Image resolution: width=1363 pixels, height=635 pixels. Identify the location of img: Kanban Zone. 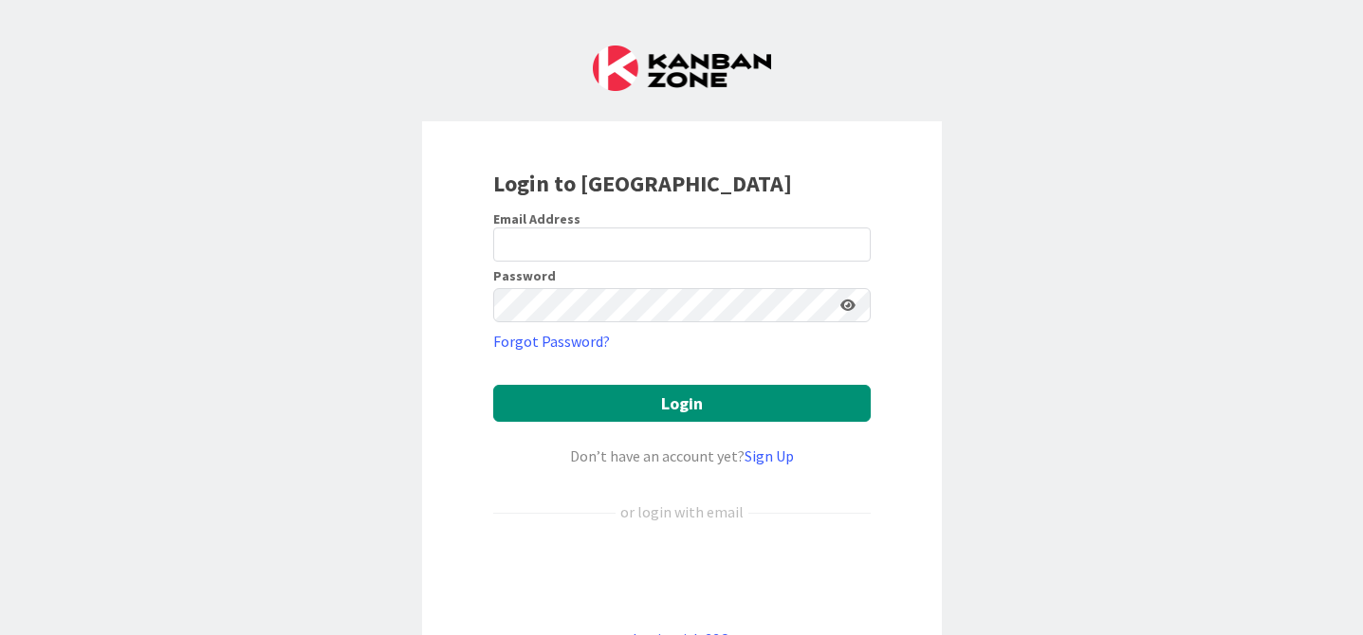
(682, 68).